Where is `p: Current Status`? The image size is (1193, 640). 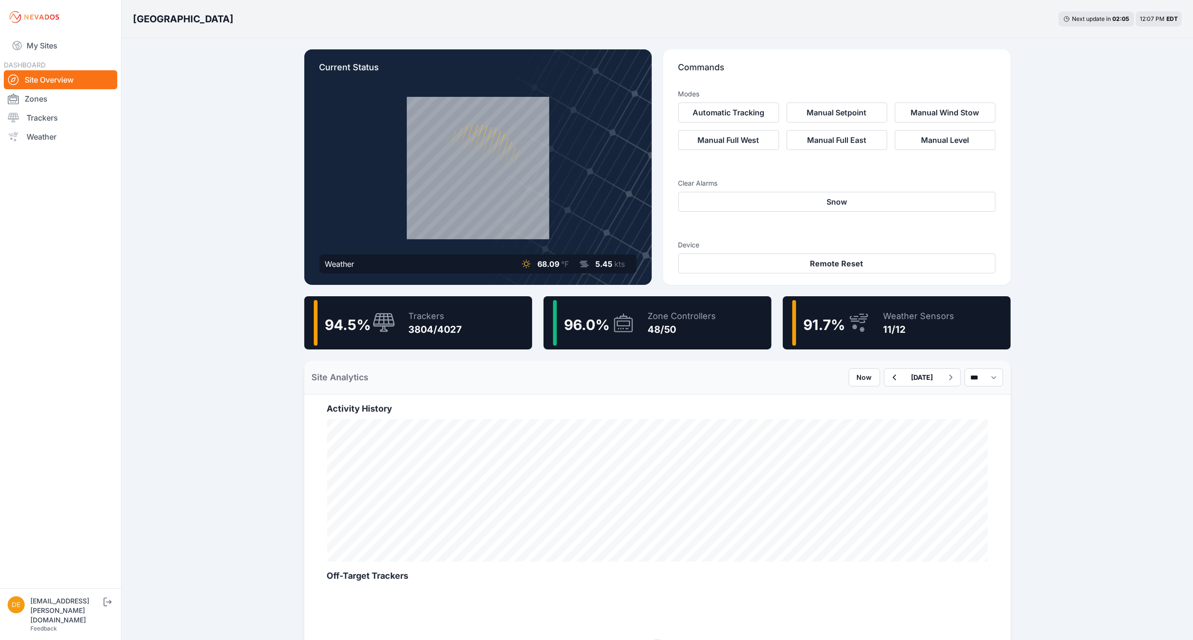
p: Current Status is located at coordinates (478, 71).